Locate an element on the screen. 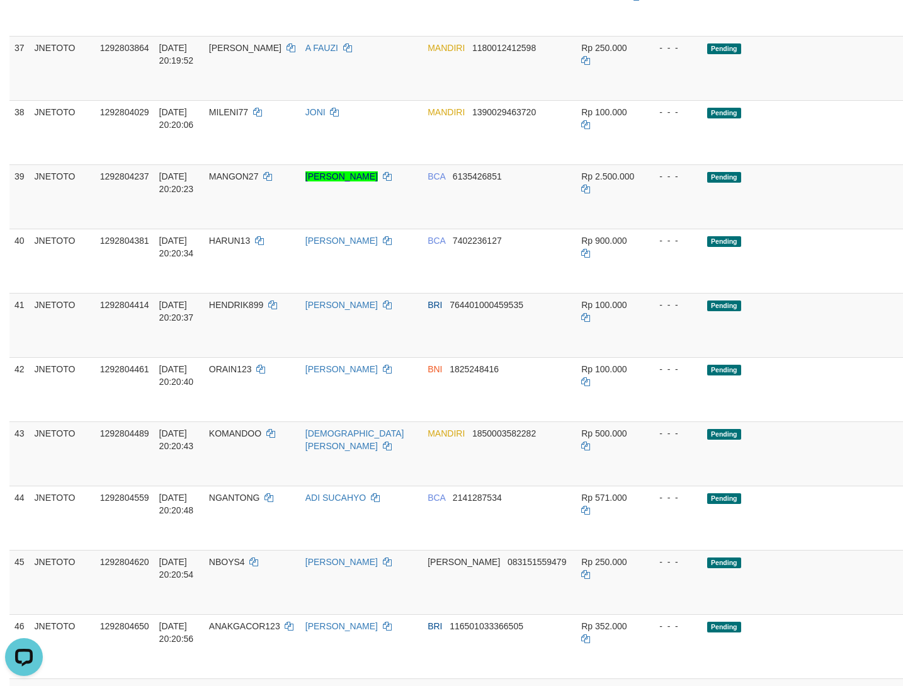 The height and width of the screenshot is (686, 903). span: Copy 1850003582282 to clipboard is located at coordinates (504, 433).